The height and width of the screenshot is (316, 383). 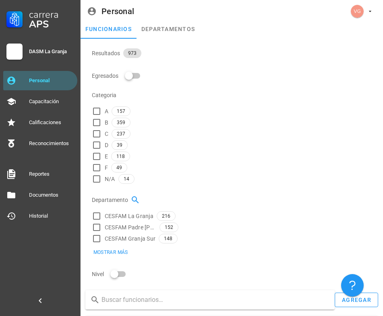 I want to click on div: Carrera, so click(x=52, y=14).